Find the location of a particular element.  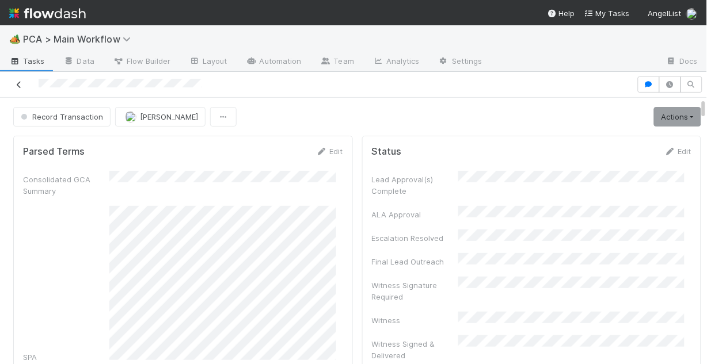

span: AngelList is located at coordinates (665, 13).